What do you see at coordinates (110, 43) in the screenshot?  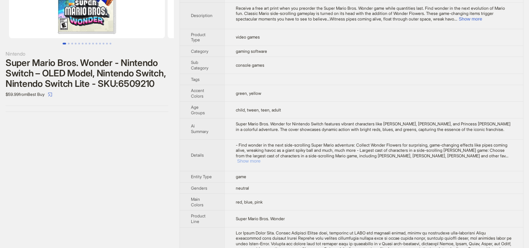 I see `button: Go to slide 14` at bounding box center [110, 43].